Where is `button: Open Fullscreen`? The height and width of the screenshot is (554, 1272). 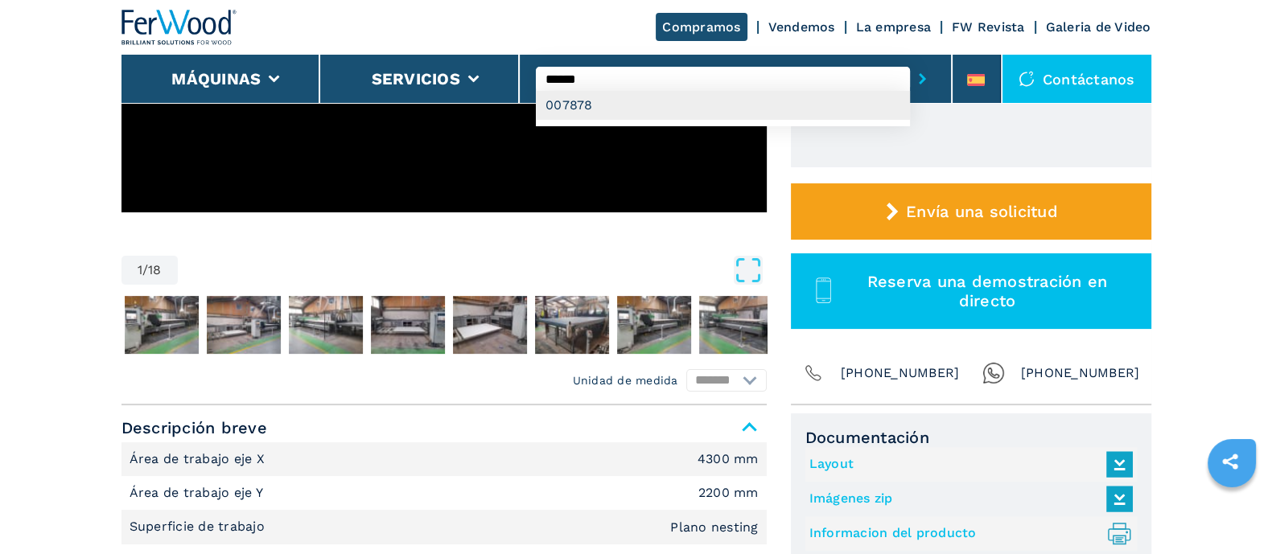 button: Open Fullscreen is located at coordinates (472, 270).